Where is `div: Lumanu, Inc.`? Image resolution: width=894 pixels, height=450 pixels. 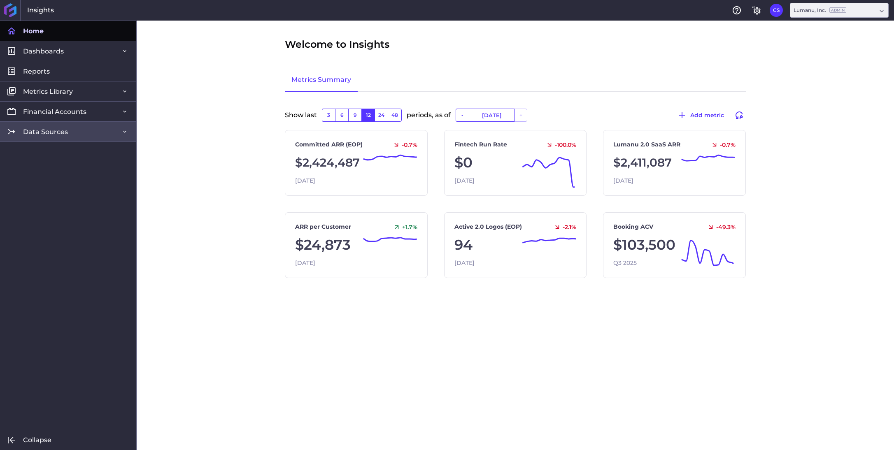
div: Lumanu, Inc. is located at coordinates (820, 10).